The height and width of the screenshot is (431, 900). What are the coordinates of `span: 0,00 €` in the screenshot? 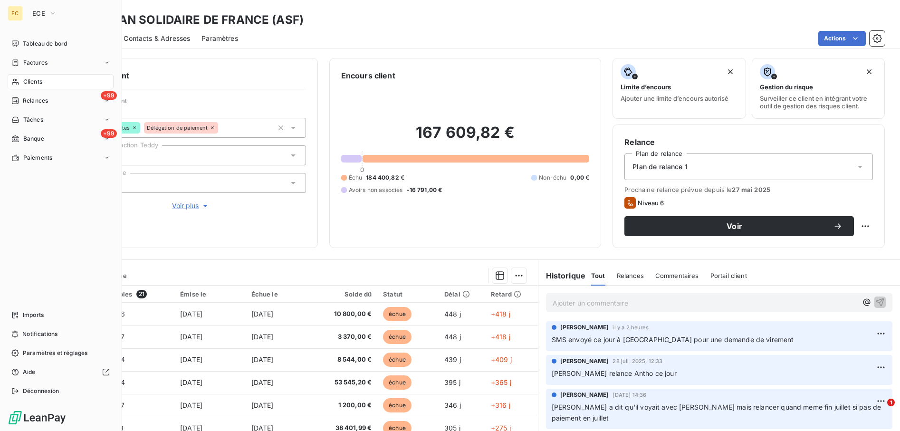 It's located at (580, 178).